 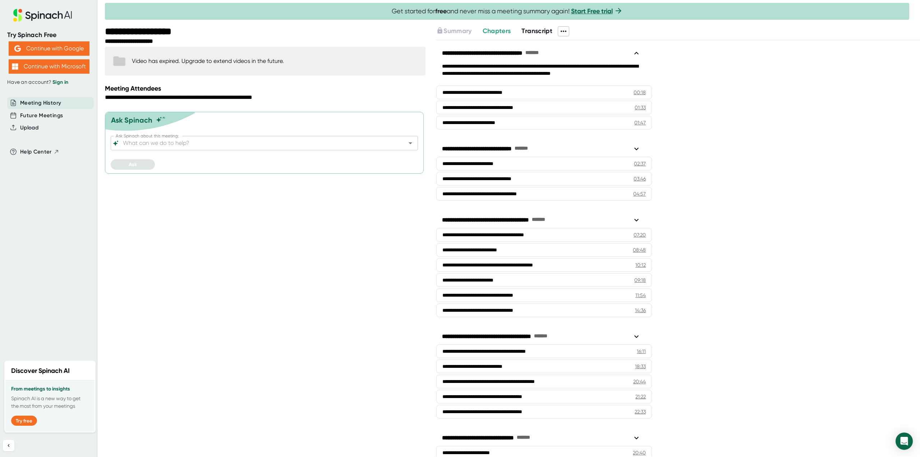 I want to click on button: Collapse sidebar, so click(x=9, y=445).